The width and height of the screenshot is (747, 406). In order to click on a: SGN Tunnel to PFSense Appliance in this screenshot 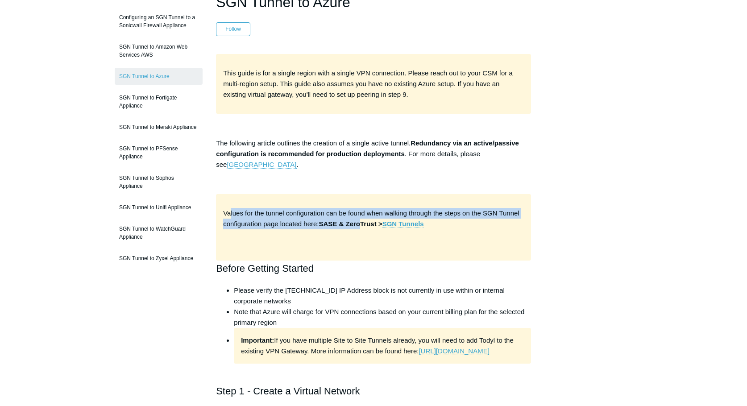, I will do `click(158, 153)`.